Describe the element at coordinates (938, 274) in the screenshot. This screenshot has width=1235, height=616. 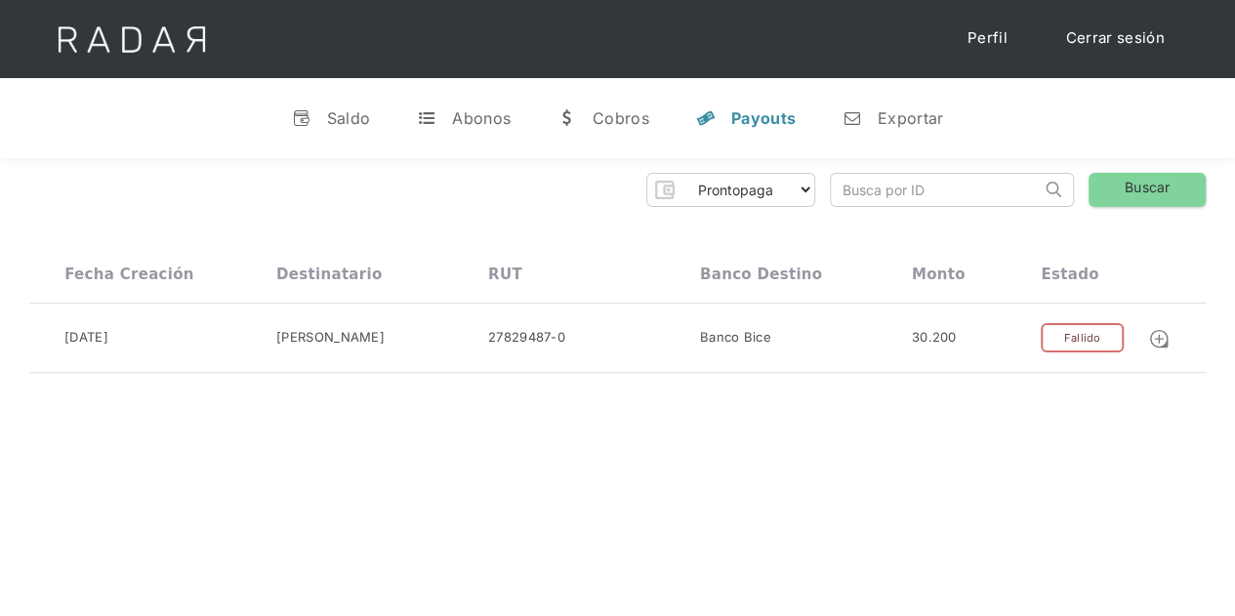
I see `div: Monto` at that location.